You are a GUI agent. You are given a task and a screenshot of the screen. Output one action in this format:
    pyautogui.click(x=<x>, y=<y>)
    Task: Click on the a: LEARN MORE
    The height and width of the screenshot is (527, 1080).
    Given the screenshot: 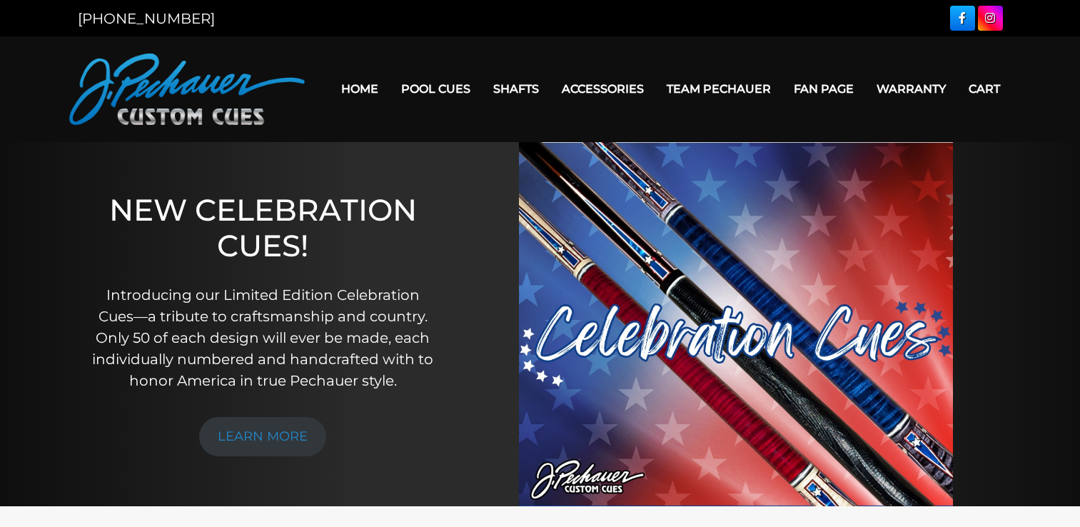 What is the action you would take?
    pyautogui.click(x=263, y=436)
    